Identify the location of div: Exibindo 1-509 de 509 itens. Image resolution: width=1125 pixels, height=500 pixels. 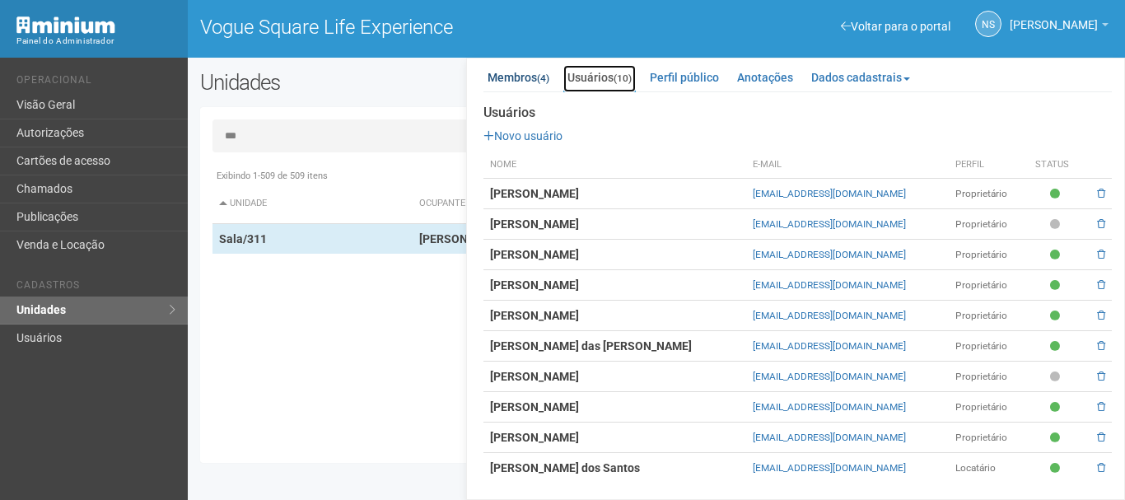
(656, 176).